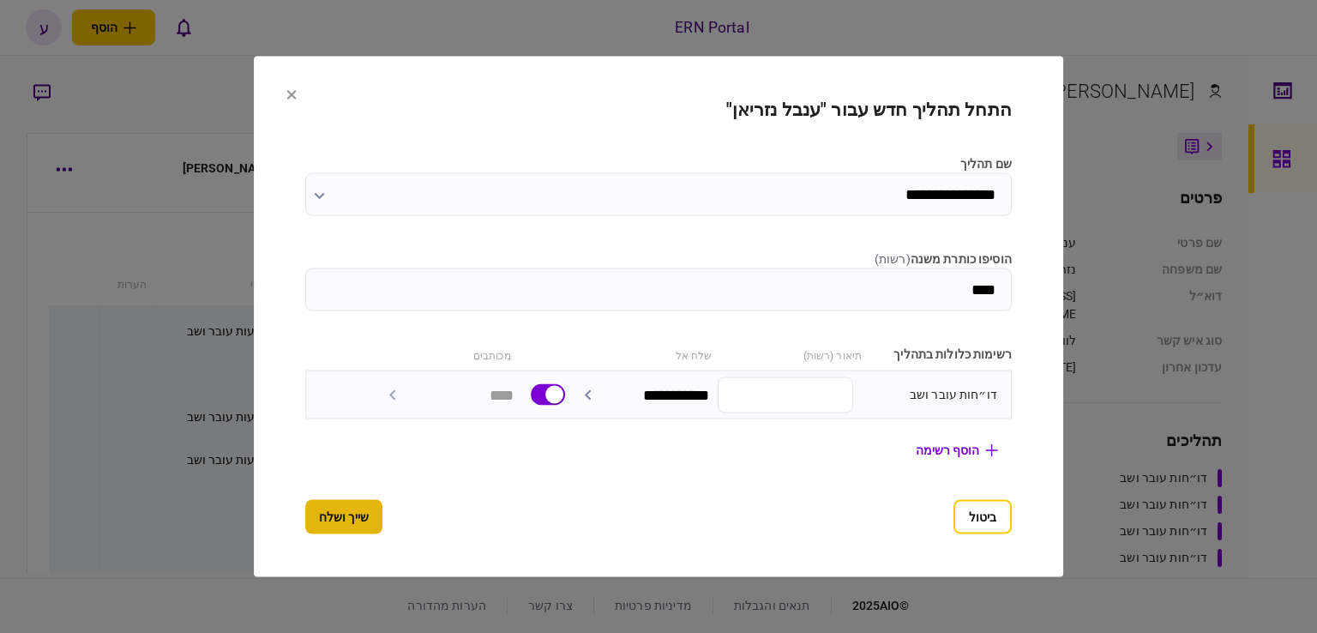  Describe the element at coordinates (658, 290) in the screenshot. I see `input: הוסיפו כותרת משנה` at that location.